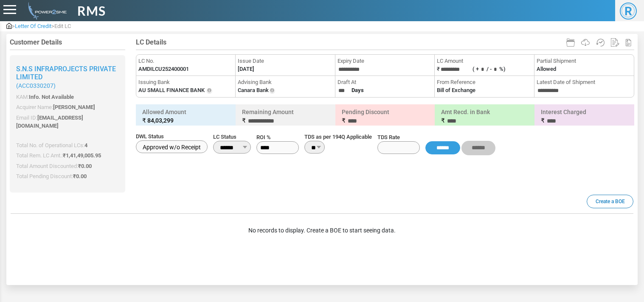 The image size is (644, 302). What do you see at coordinates (384, 61) in the screenshot?
I see `span: Expiry Date` at bounding box center [384, 61].